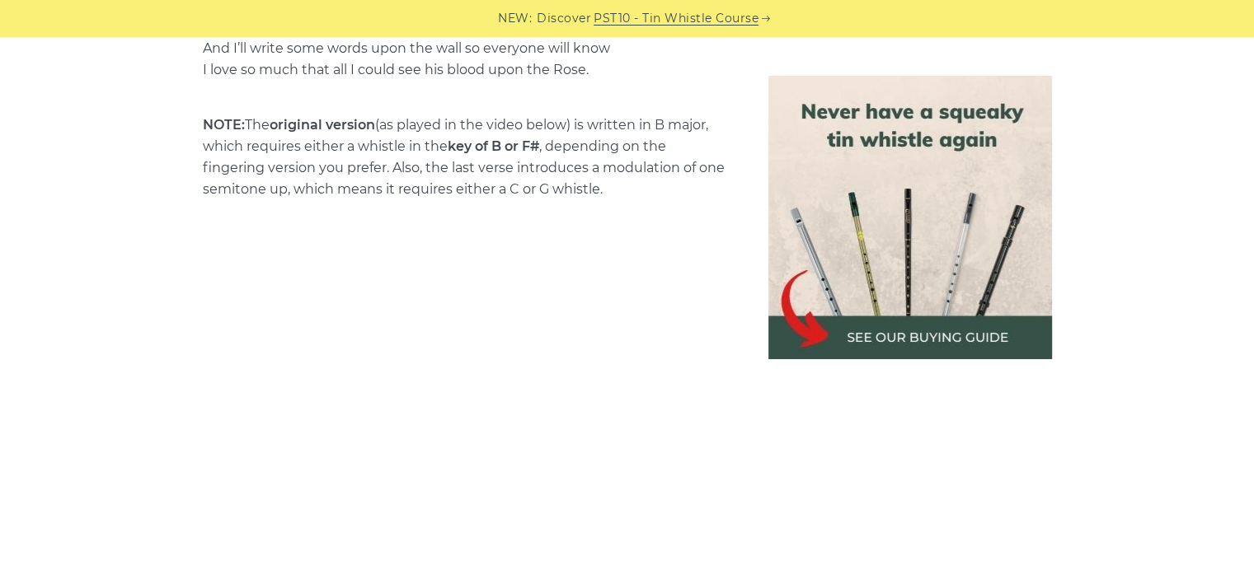 Image resolution: width=1254 pixels, height=579 pixels. What do you see at coordinates (493, 146) in the screenshot?
I see `strong: key of B or F#` at bounding box center [493, 146].